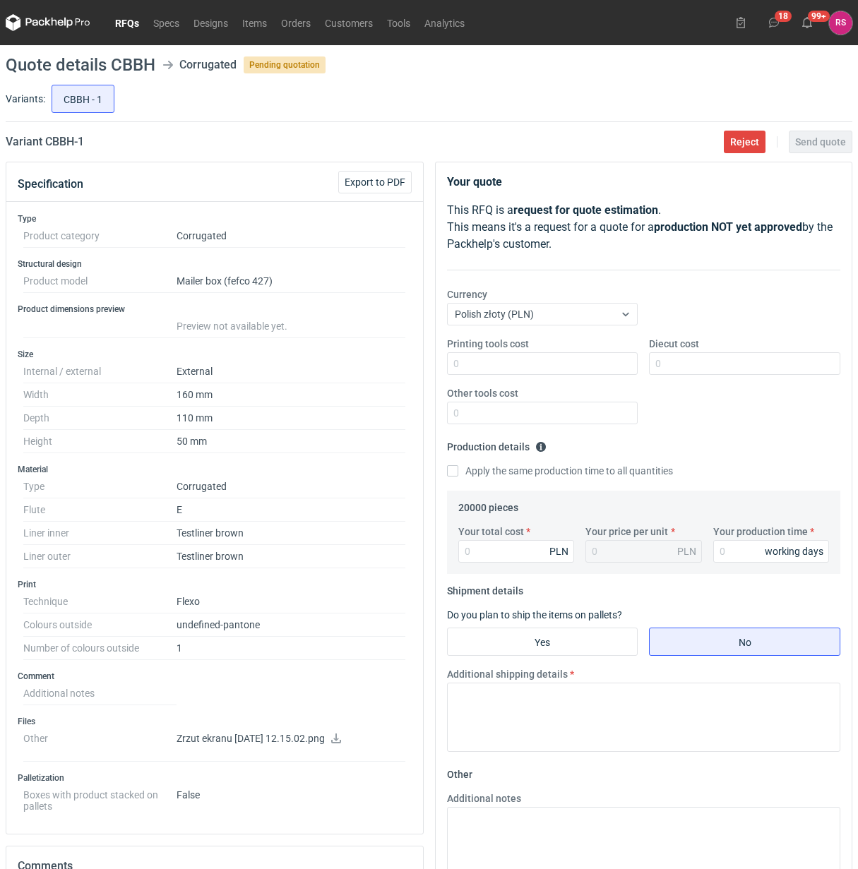 This screenshot has height=869, width=858. What do you see at coordinates (296, 23) in the screenshot?
I see `a: Orders` at bounding box center [296, 23].